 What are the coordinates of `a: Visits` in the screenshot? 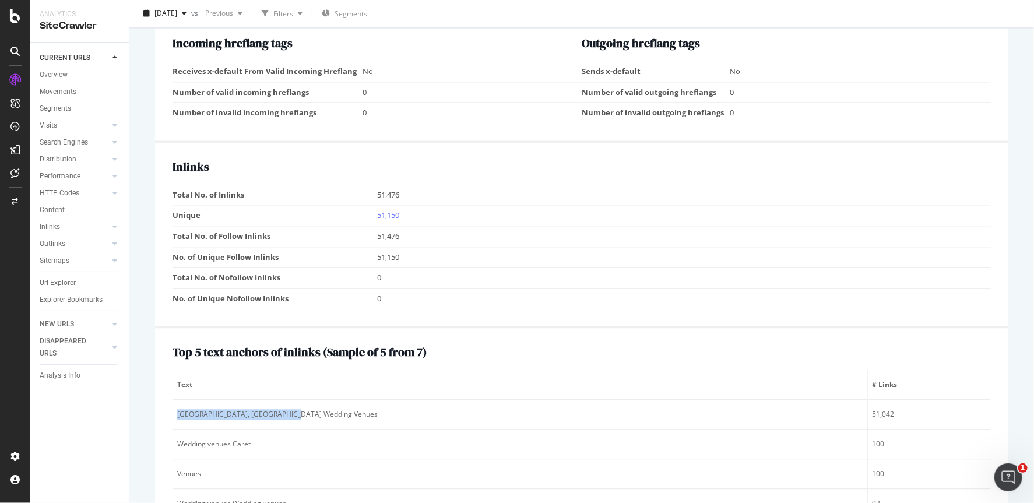 It's located at (74, 125).